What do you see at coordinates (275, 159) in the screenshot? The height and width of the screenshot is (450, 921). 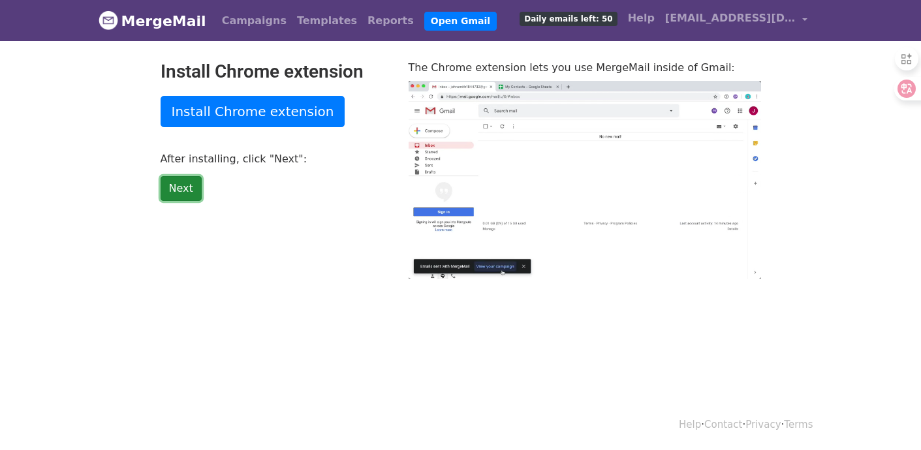 I see `p: After installing, click "Next":` at bounding box center [275, 159].